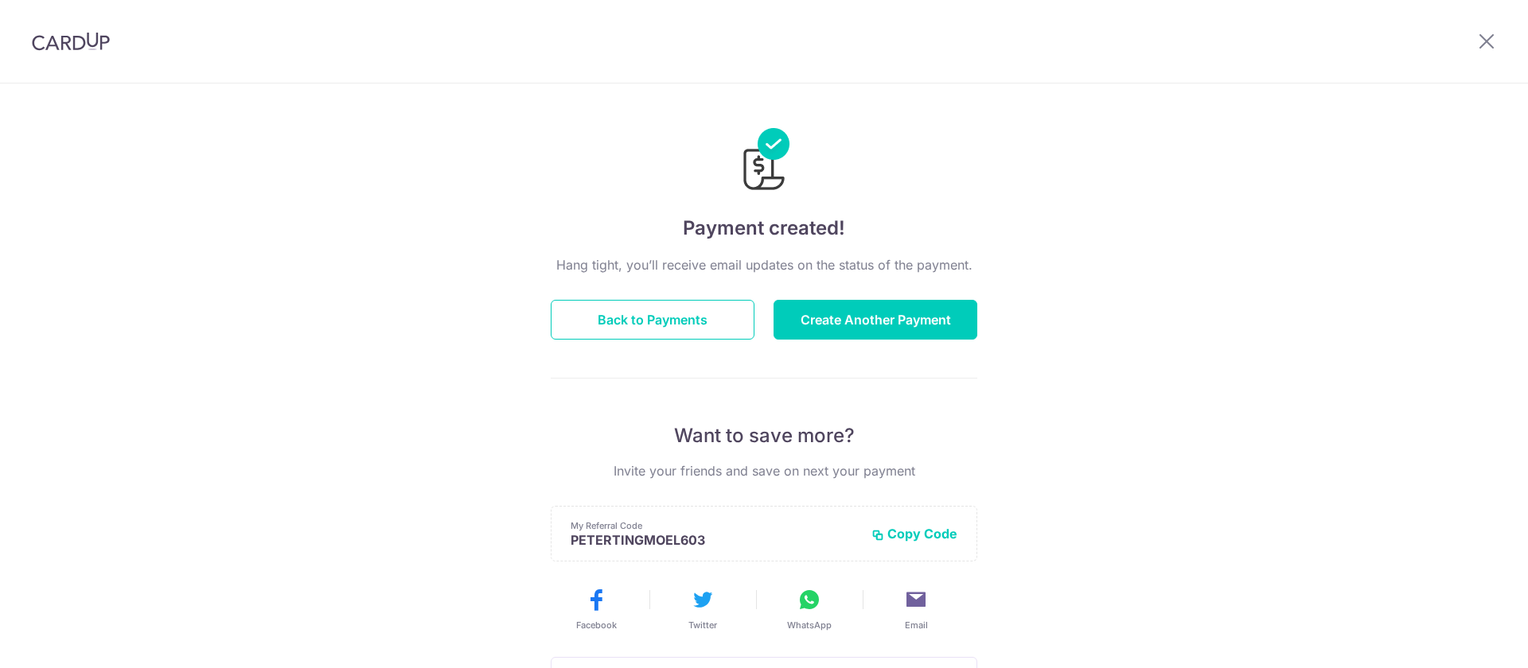  I want to click on p: Hang tight, you’ll receive email updates on the status of the payment., so click(764, 265).